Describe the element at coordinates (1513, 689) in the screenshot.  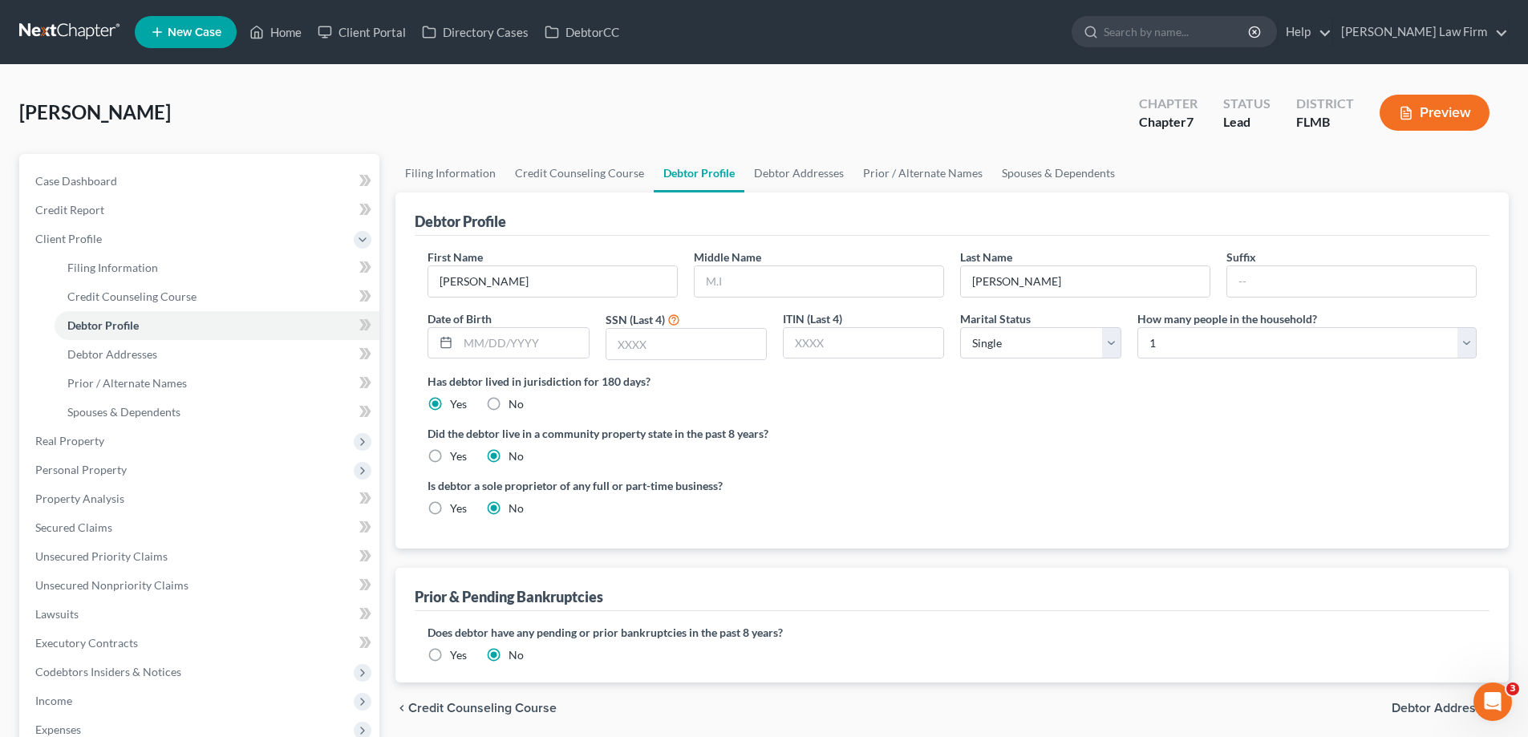
I see `span: 3` at that location.